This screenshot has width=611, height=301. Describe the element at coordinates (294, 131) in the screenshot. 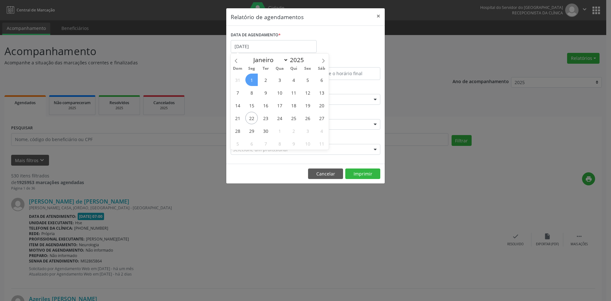

I see `span: Outubro 2, 2025` at that location.